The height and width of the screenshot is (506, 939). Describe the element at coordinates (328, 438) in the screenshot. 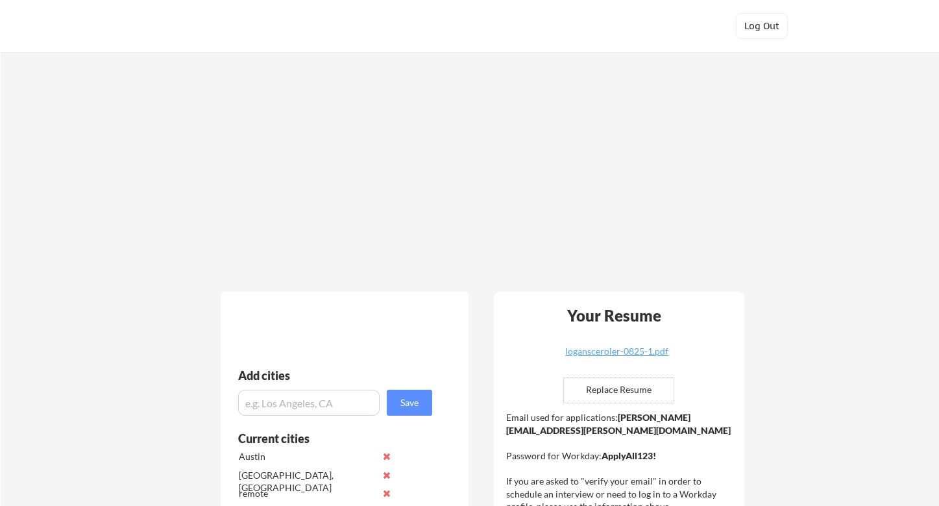

I see `div: Current cities` at that location.